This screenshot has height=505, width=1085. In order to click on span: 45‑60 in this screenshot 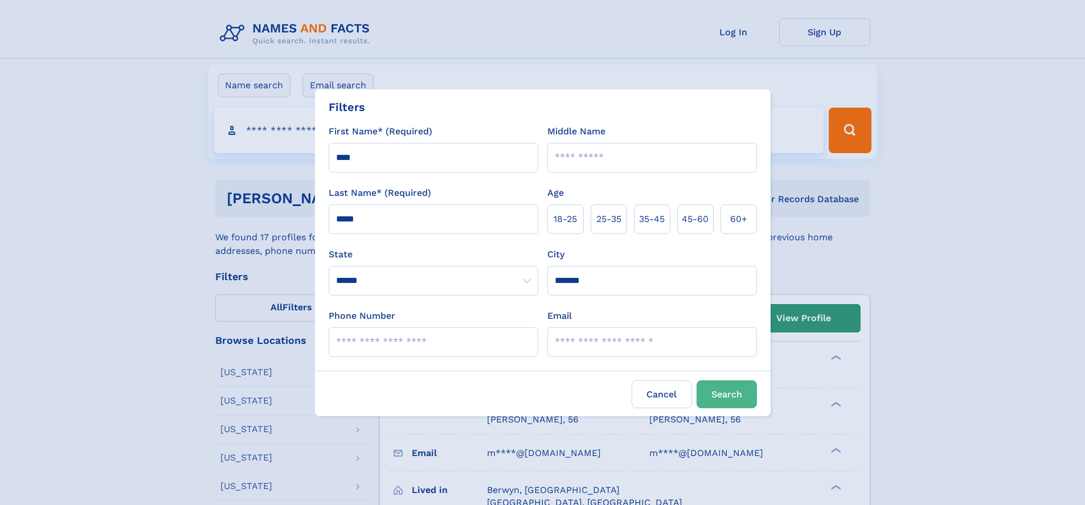, I will do `click(695, 219)`.